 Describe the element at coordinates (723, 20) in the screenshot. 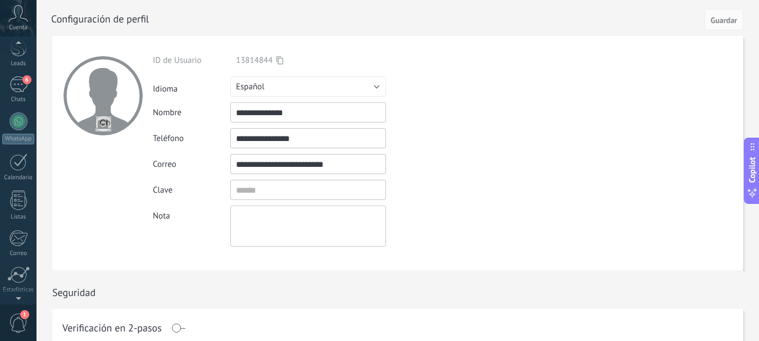

I see `span: Guardar` at that location.